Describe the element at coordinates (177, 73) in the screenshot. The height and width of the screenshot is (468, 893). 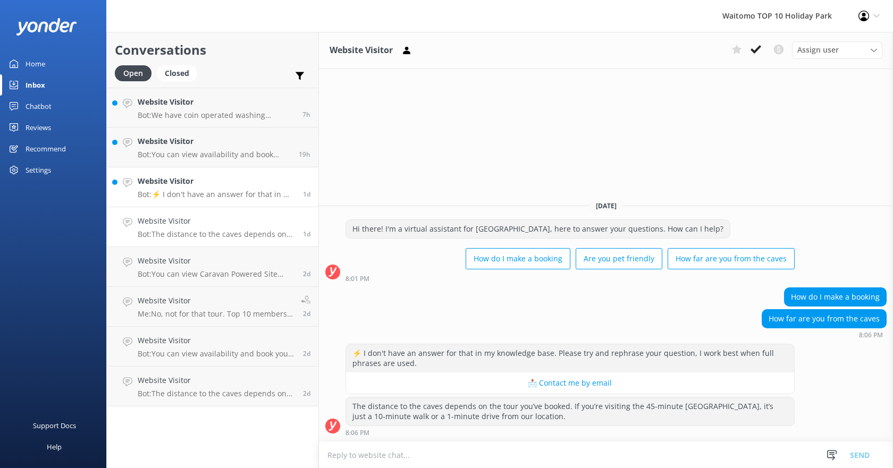
I see `div: Closed` at that location.